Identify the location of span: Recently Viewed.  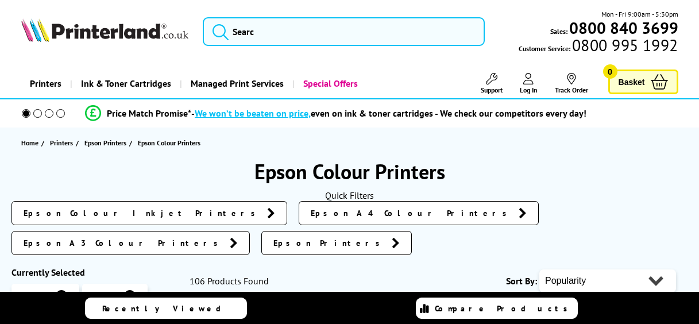
(167, 308).